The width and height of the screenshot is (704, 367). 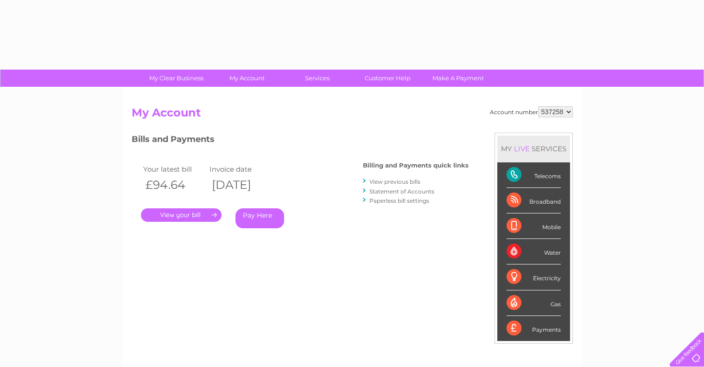 What do you see at coordinates (534, 148) in the screenshot?
I see `div: MY SERVICES` at bounding box center [534, 148].